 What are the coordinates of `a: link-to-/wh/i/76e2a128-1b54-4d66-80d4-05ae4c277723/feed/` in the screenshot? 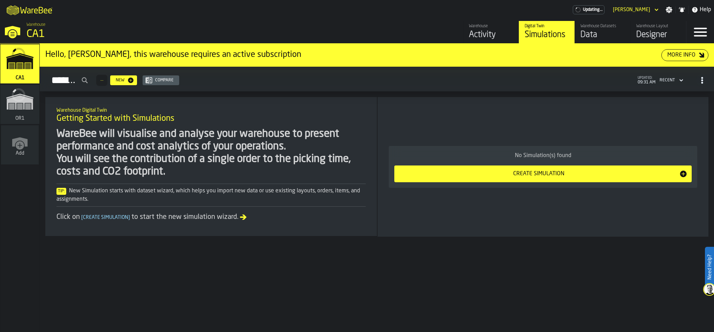 It's located at (491, 32).